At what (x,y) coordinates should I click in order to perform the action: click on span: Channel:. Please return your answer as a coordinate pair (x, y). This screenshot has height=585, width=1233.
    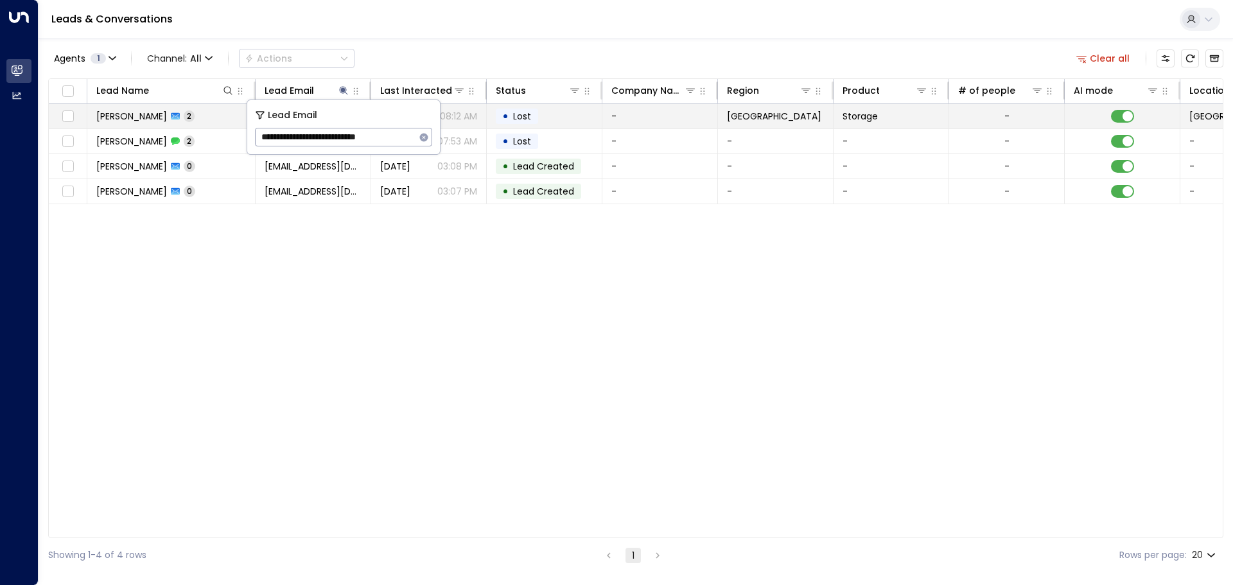
    Looking at the image, I should click on (180, 58).